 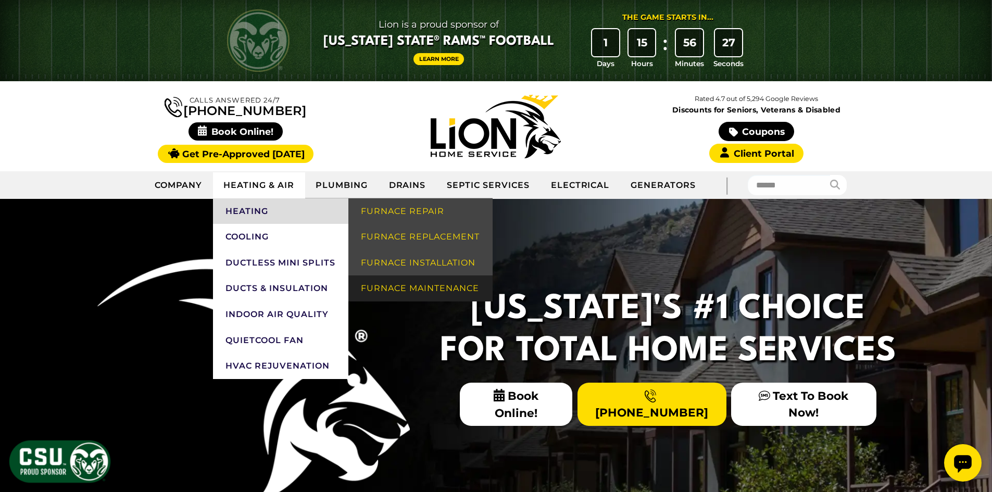 I want to click on a: Learn More, so click(x=439, y=59).